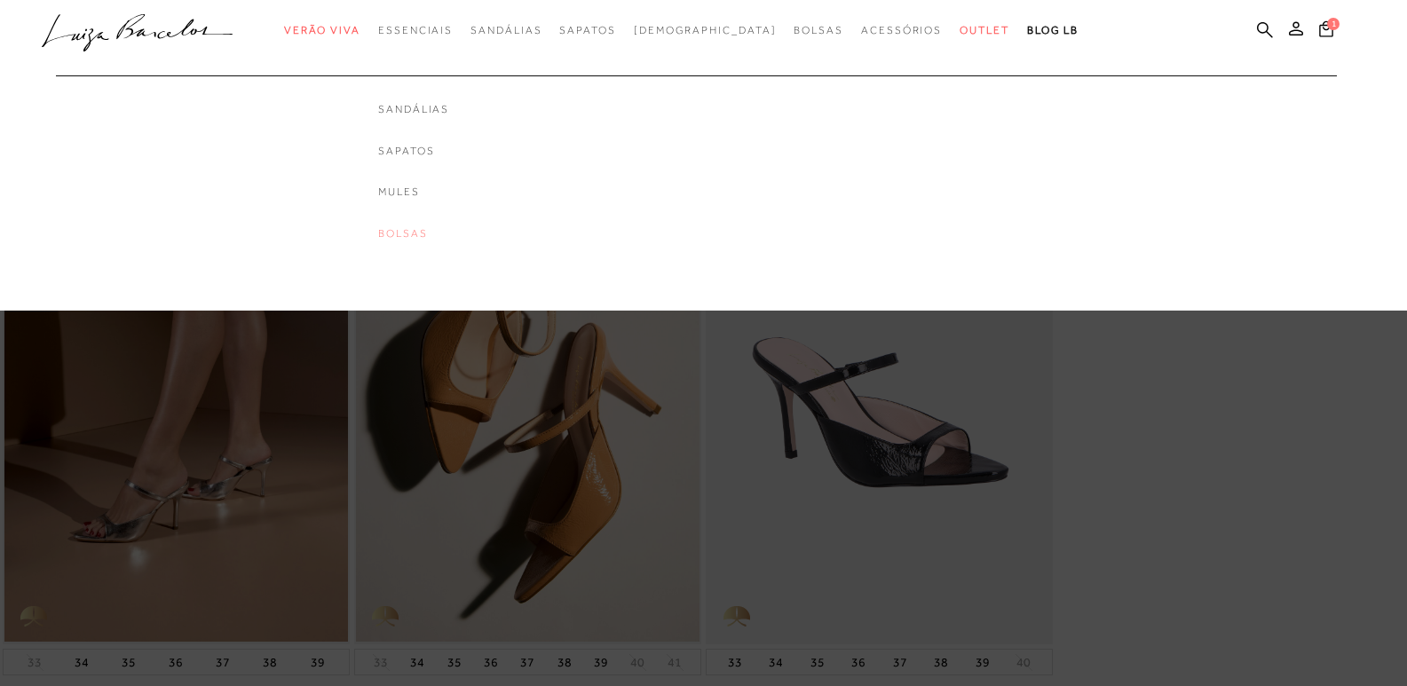 The image size is (1407, 686). What do you see at coordinates (322, 30) in the screenshot?
I see `span: Verão Viva` at bounding box center [322, 30].